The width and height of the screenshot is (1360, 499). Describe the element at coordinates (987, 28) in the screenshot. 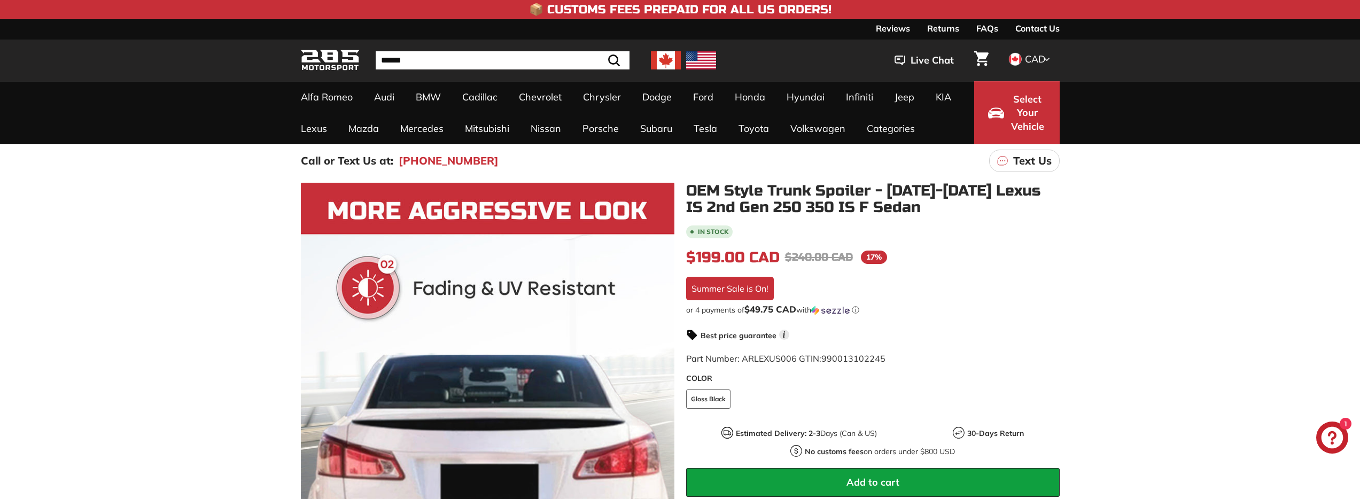

I see `a: FAQs` at that location.